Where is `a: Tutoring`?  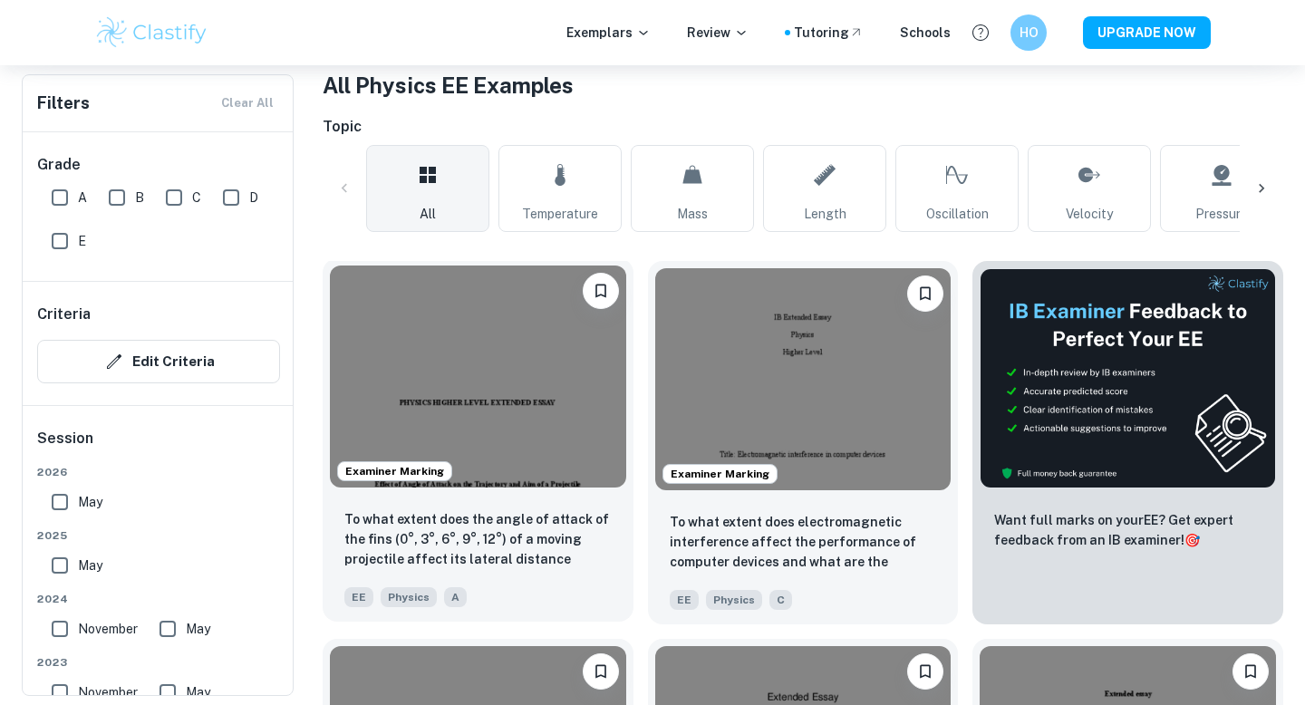 a: Tutoring is located at coordinates (828, 33).